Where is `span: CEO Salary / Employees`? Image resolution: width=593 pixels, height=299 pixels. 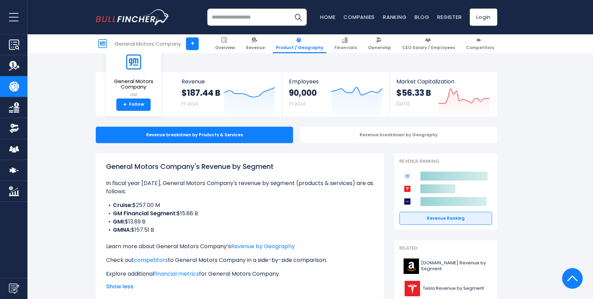 span: CEO Salary / Employees is located at coordinates (429, 48).